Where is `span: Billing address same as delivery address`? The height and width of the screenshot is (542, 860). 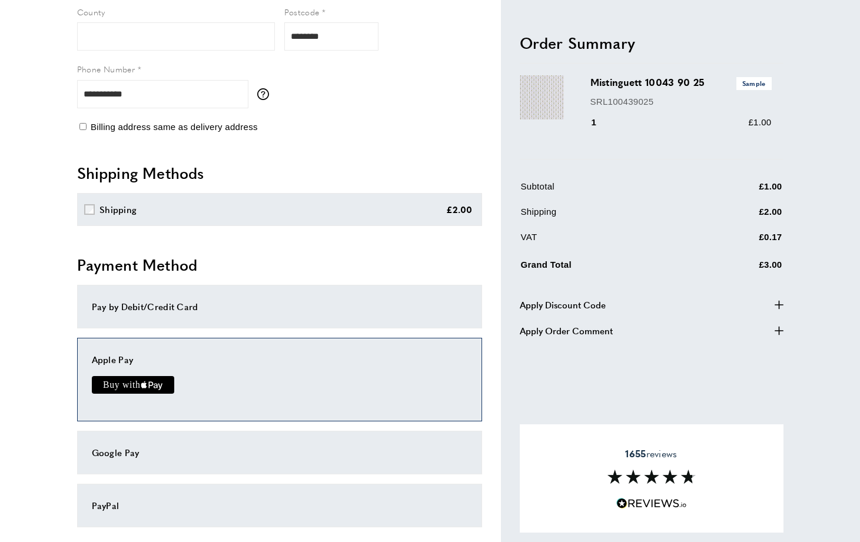
span: Billing address same as delivery address is located at coordinates (174, 127).